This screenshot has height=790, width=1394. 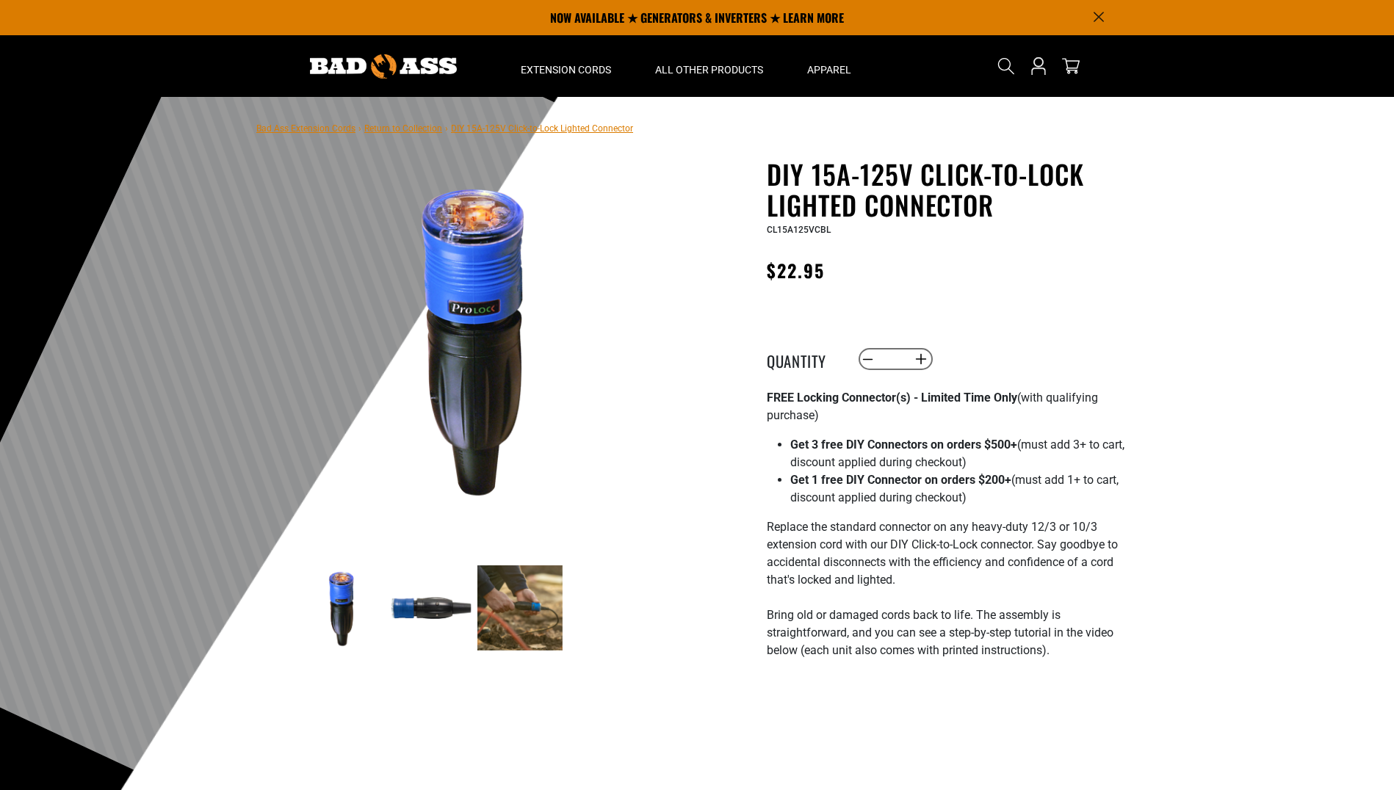 I want to click on span: All Other Products, so click(x=709, y=70).